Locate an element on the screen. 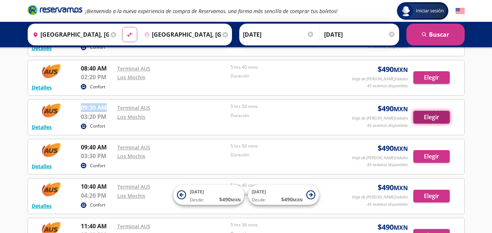 The width and height of the screenshot is (492, 233). p: 10:40 AM is located at coordinates (97, 187).